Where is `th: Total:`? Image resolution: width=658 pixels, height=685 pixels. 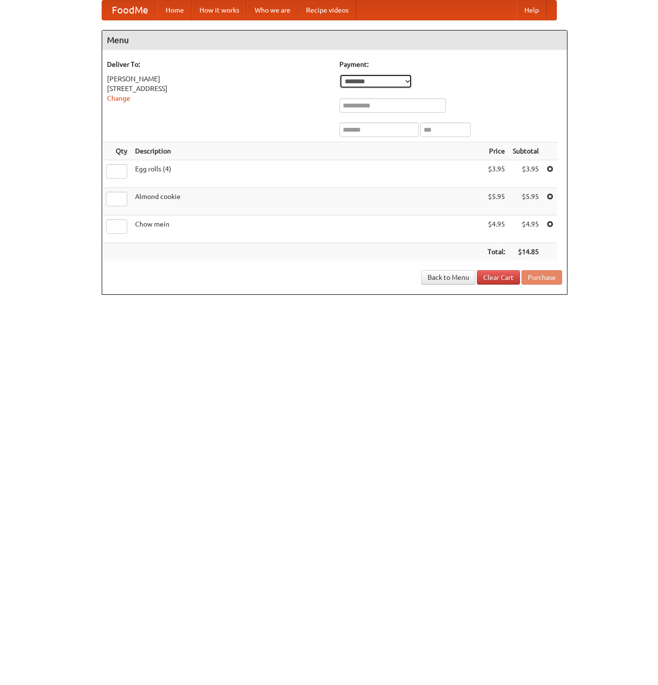 th: Total: is located at coordinates (496, 252).